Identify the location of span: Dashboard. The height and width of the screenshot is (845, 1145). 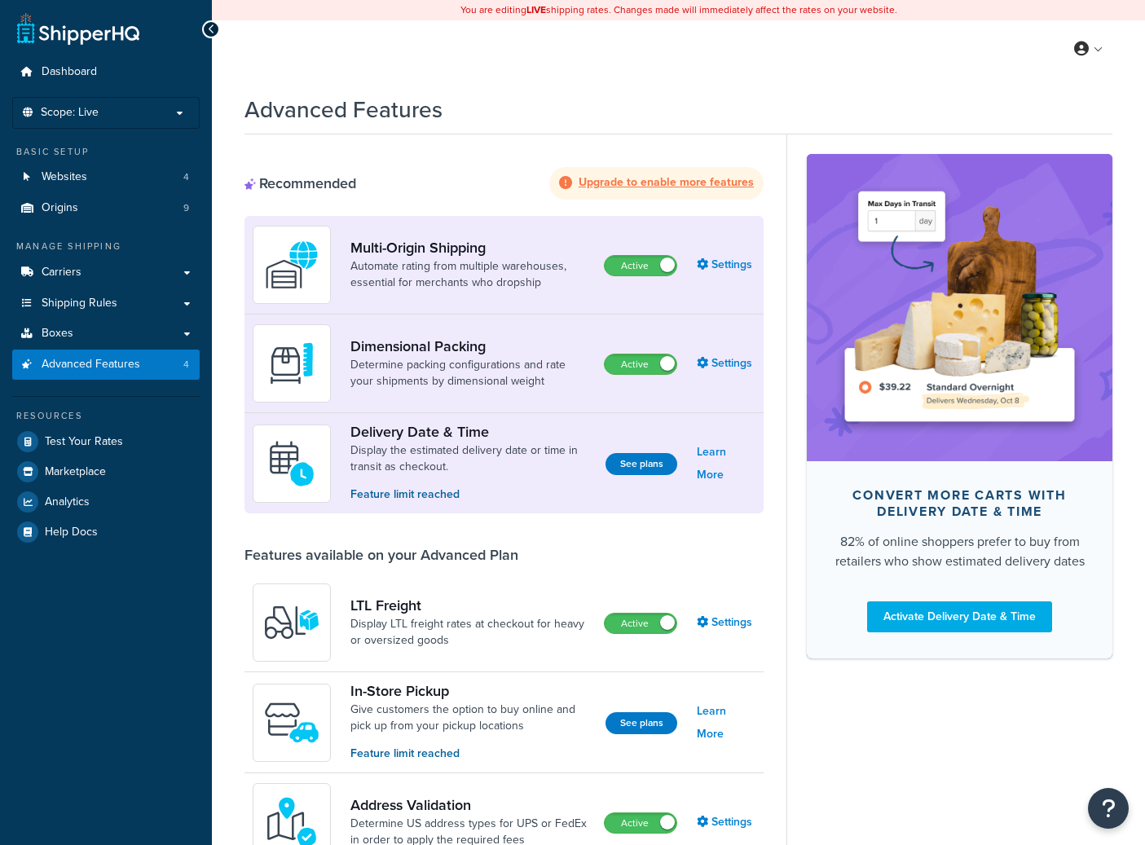
(69, 72).